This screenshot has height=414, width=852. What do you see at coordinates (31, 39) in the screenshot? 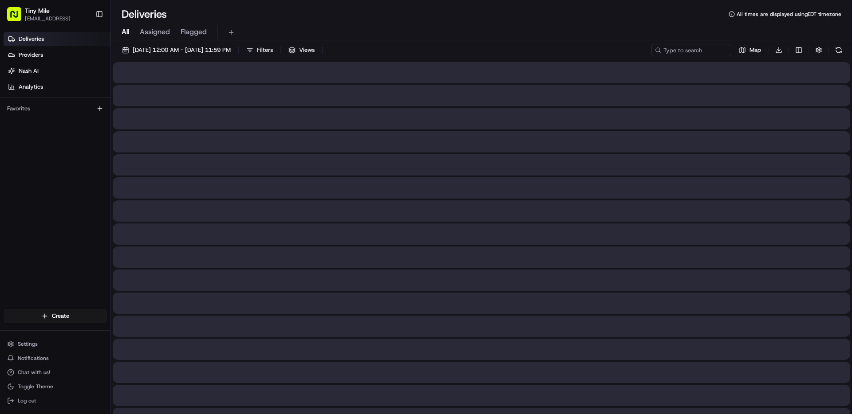
I see `span: Deliveries` at bounding box center [31, 39].